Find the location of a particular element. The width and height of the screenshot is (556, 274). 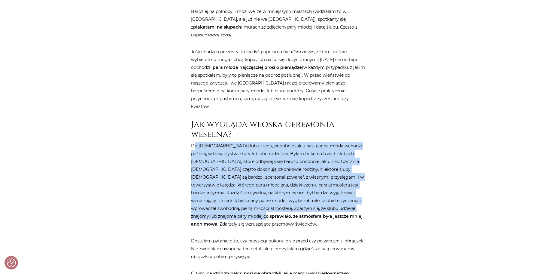

p: Jeśli chodzi o prezenty, to kiedyś popularna była , z której goście wybierali co mogą i chcą kupi... is located at coordinates (278, 79).